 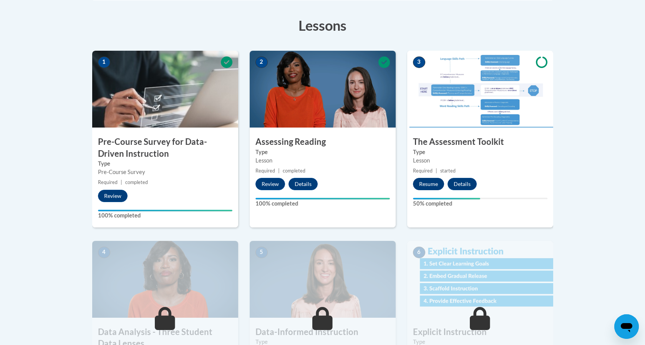 What do you see at coordinates (104, 252) in the screenshot?
I see `span: 4` at bounding box center [104, 252].